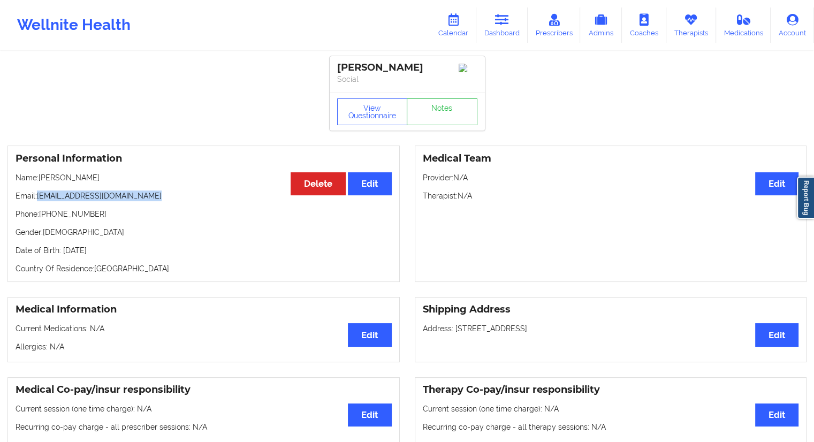  Describe the element at coordinates (372, 112) in the screenshot. I see `button: View Questionnaire` at that location.